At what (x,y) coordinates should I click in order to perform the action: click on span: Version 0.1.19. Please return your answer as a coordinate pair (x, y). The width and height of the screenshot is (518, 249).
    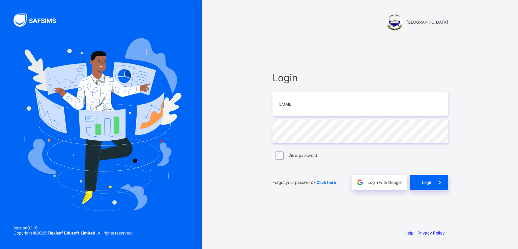
    Looking at the image, I should click on (73, 228).